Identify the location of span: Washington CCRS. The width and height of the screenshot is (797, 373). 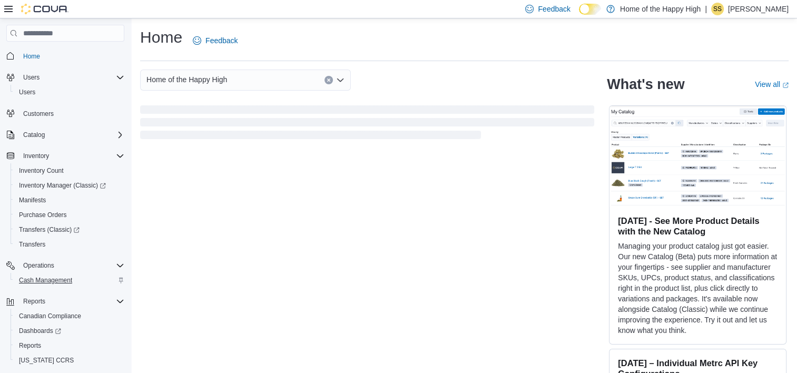
(70, 360).